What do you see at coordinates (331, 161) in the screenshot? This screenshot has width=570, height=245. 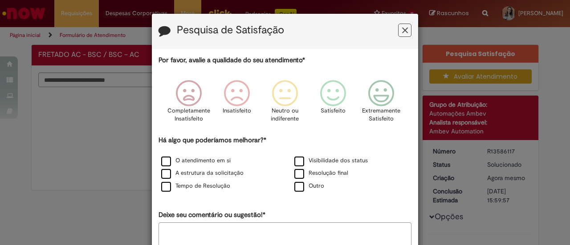 I see `label: Visibilidade dos status` at bounding box center [331, 161].